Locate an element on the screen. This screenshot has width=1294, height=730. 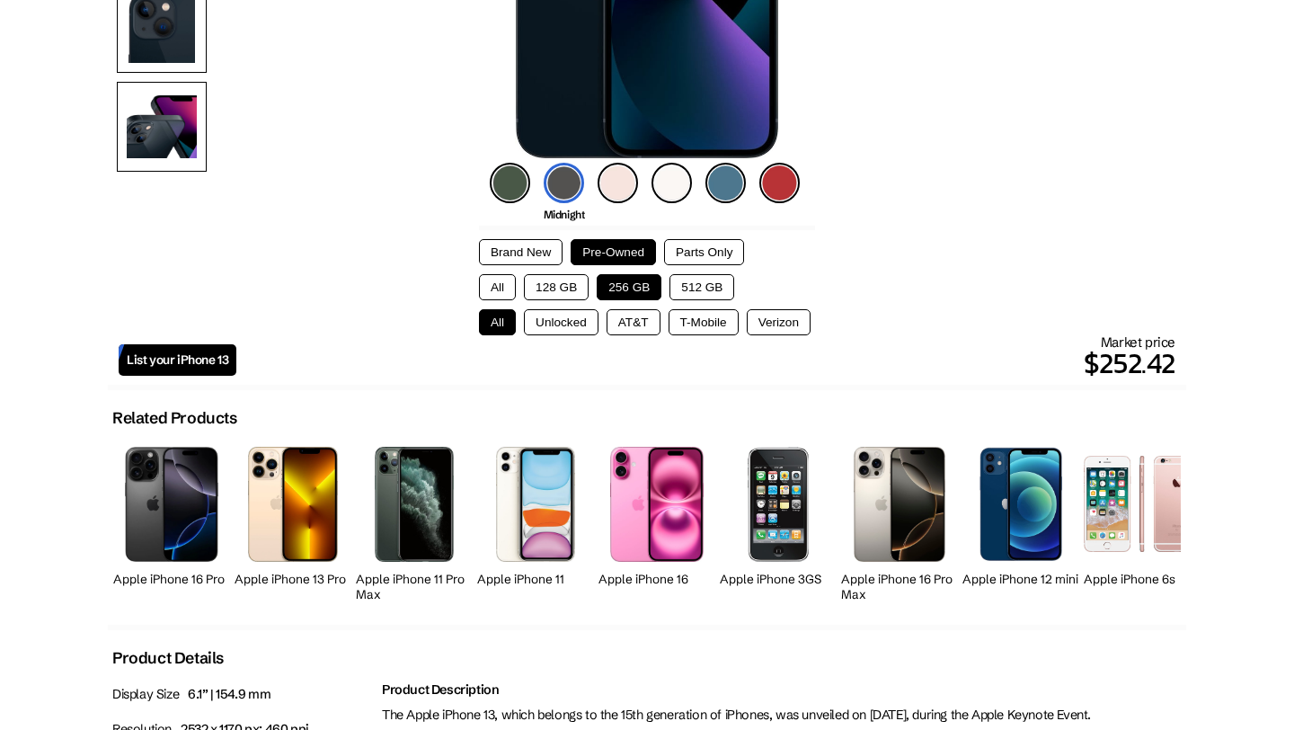
a: iPhone 16 Pro Apple iPhone 16 Pro is located at coordinates (172, 521).